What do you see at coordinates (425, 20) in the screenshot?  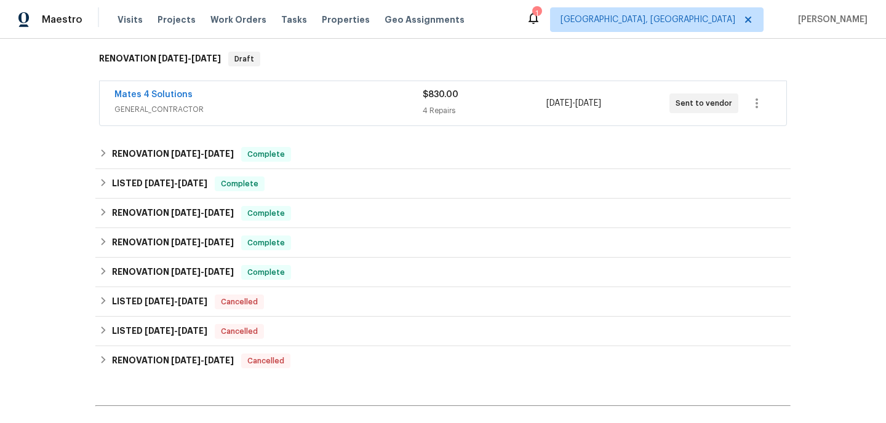 I see `span: Geo Assignments` at bounding box center [425, 20].